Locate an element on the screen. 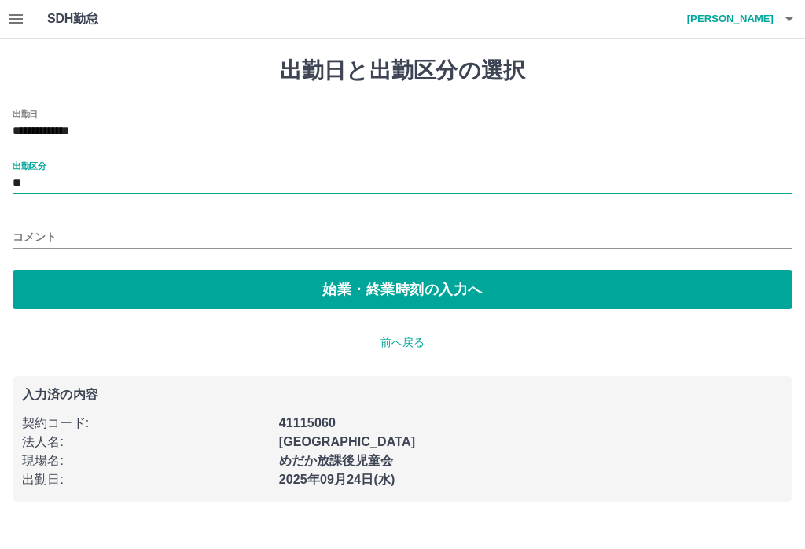 The width and height of the screenshot is (805, 549). p: 法人名 : is located at coordinates (146, 442).